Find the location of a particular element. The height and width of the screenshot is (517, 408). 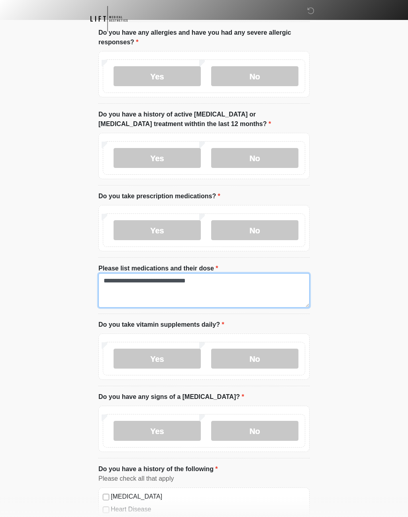

label: Do you have any allergies and have you had any severe allergic responses? is located at coordinates (204, 37).